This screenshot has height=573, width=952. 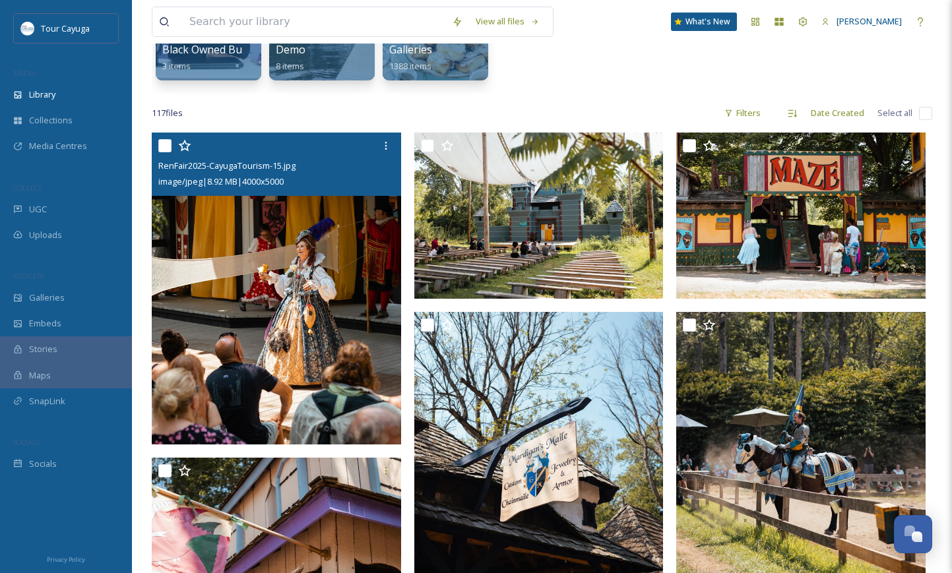 What do you see at coordinates (223, 57) in the screenshot?
I see `a: Black Owned Businesses3 items` at bounding box center [223, 57].